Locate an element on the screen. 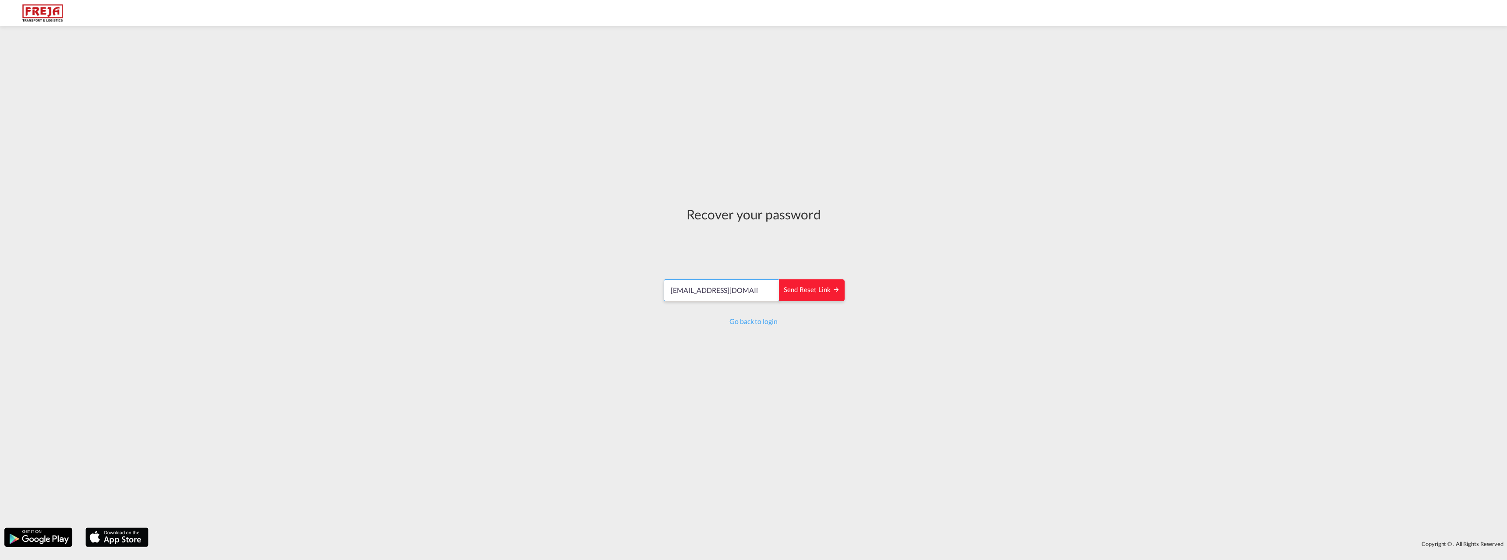 The image size is (1507, 560). img: google.png is located at coordinates (38, 538).